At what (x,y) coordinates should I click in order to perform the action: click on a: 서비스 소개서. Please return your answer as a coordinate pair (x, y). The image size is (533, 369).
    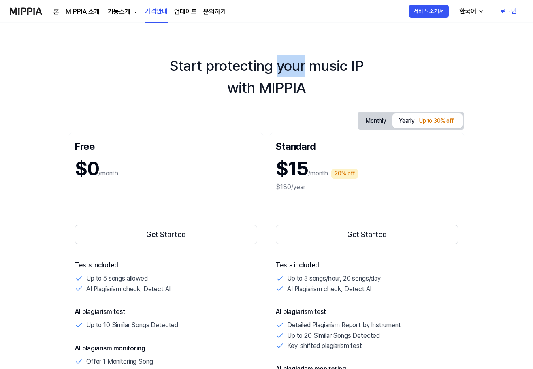
    Looking at the image, I should click on (429, 11).